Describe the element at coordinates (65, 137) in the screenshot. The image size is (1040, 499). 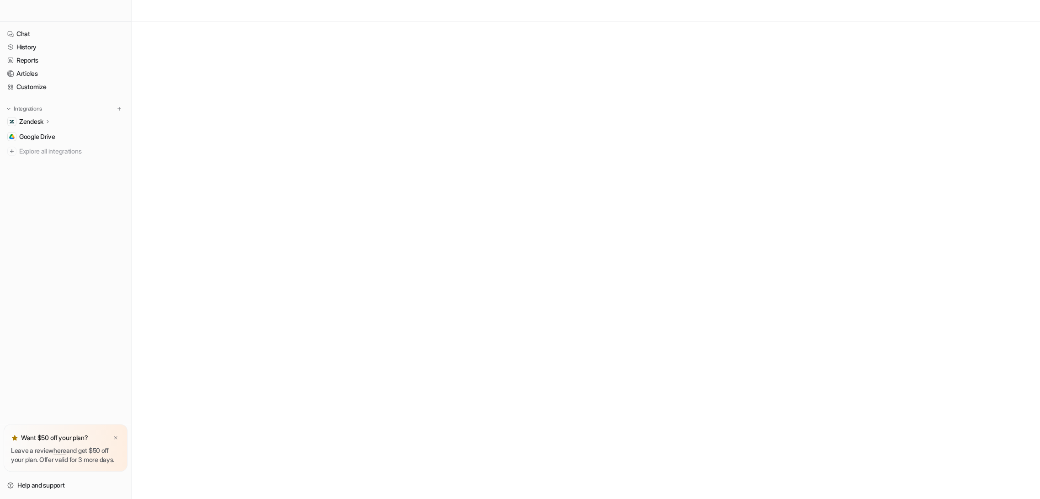
I see `a: Google DriveGoogle Drive` at that location.